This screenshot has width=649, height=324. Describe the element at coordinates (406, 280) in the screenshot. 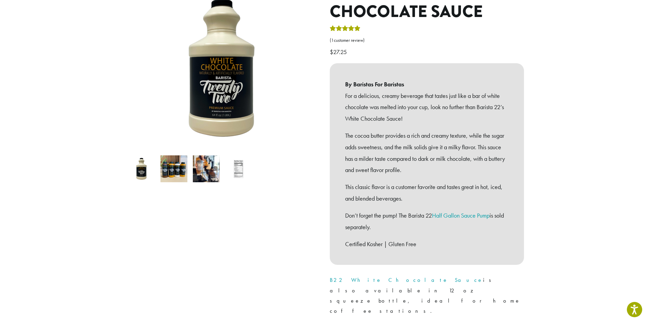

I see `a: B22 White Chocolate Sauce` at that location.